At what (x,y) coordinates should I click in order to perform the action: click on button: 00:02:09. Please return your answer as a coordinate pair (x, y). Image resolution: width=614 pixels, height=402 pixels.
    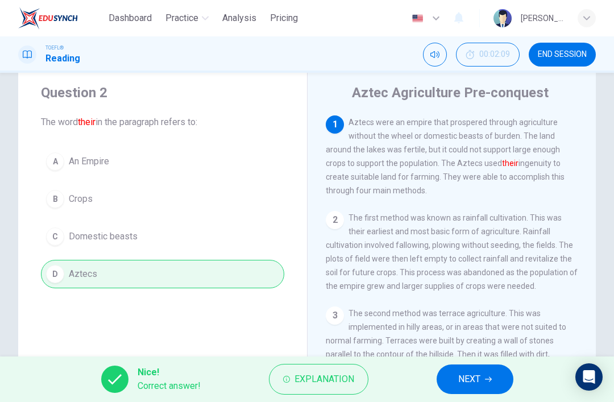
    Looking at the image, I should click on (488, 55).